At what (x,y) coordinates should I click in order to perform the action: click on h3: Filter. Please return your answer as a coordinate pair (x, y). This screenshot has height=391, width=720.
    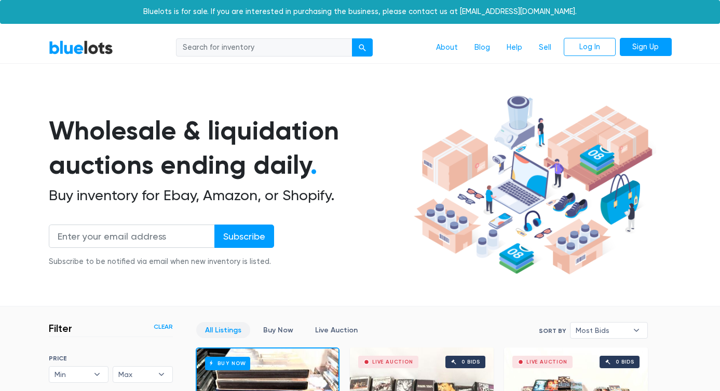
    Looking at the image, I should click on (60, 329).